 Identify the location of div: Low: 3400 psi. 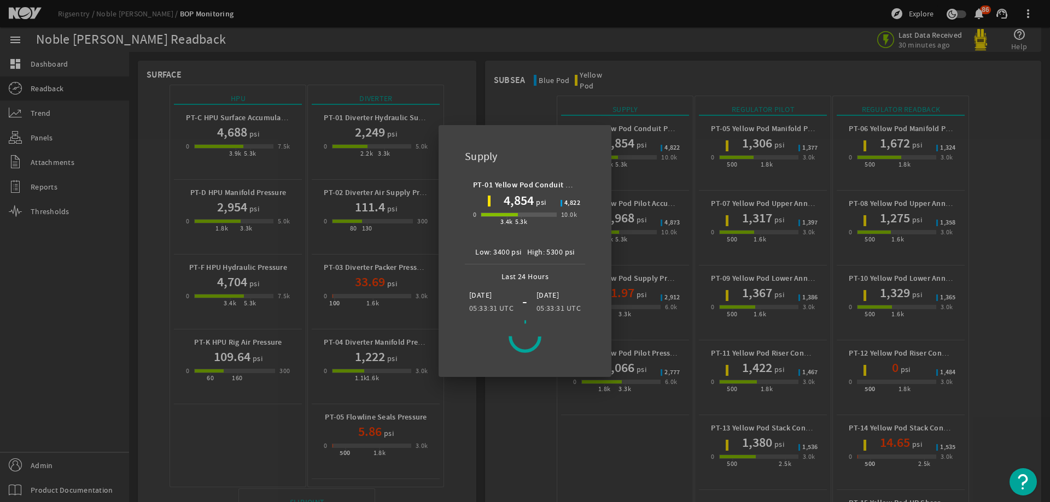
(498, 252).